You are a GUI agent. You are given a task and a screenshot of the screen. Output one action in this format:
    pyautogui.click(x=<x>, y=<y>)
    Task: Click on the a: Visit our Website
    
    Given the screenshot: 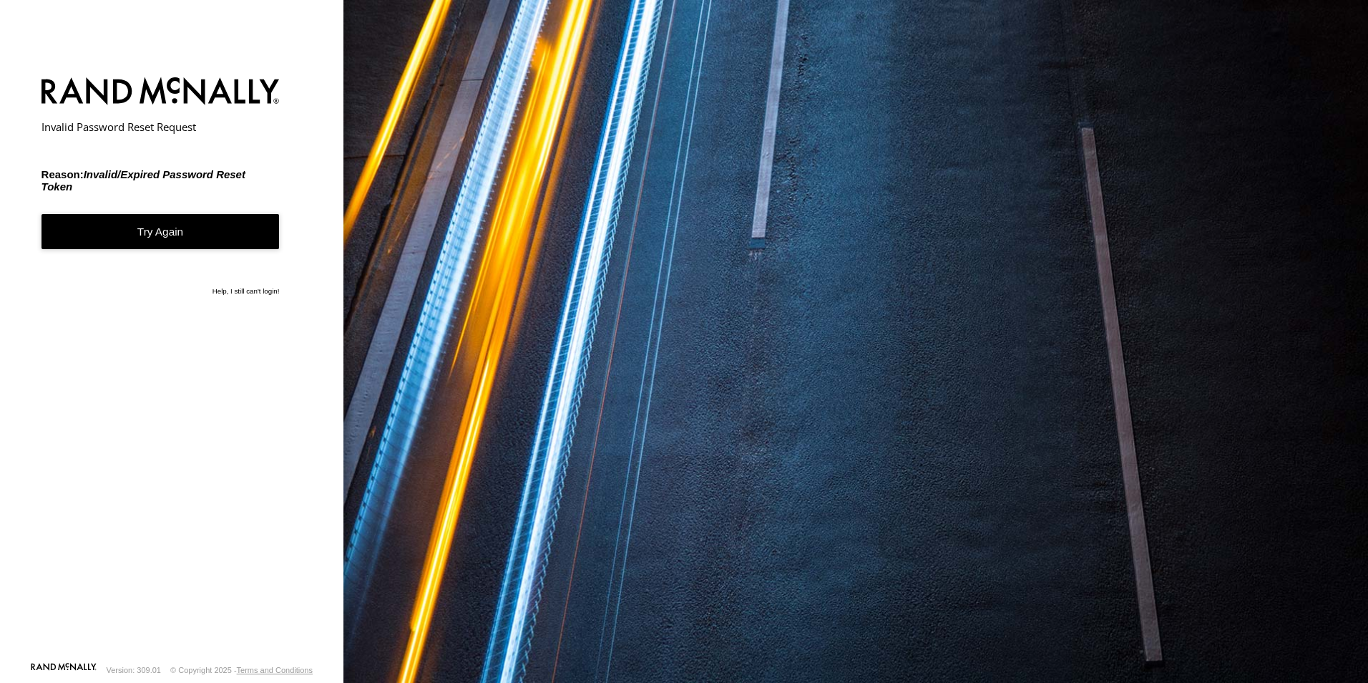 What is the action you would take?
    pyautogui.click(x=64, y=670)
    